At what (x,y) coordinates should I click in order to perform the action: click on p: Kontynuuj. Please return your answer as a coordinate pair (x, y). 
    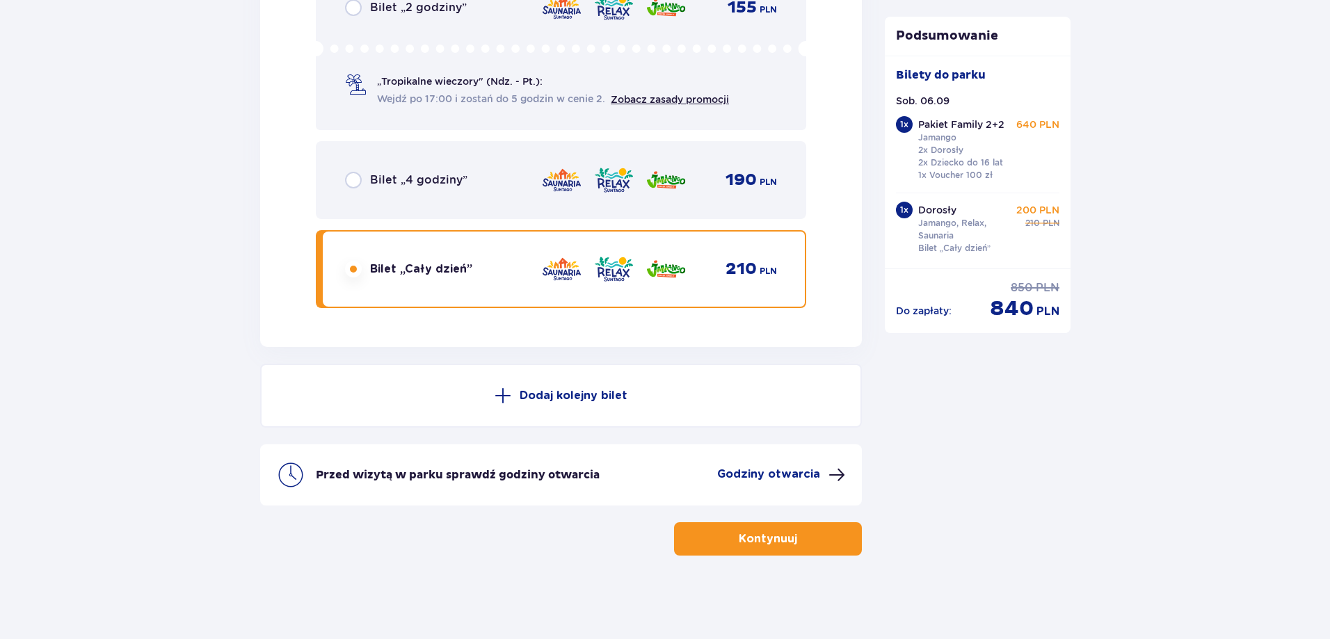
    Looking at the image, I should click on (768, 539).